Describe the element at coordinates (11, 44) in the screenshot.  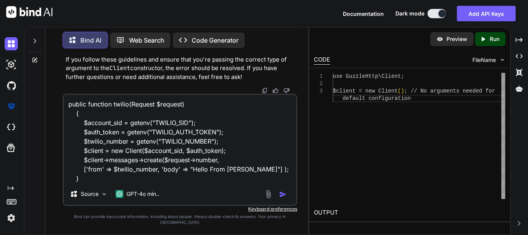
I see `img: darkChat` at that location.